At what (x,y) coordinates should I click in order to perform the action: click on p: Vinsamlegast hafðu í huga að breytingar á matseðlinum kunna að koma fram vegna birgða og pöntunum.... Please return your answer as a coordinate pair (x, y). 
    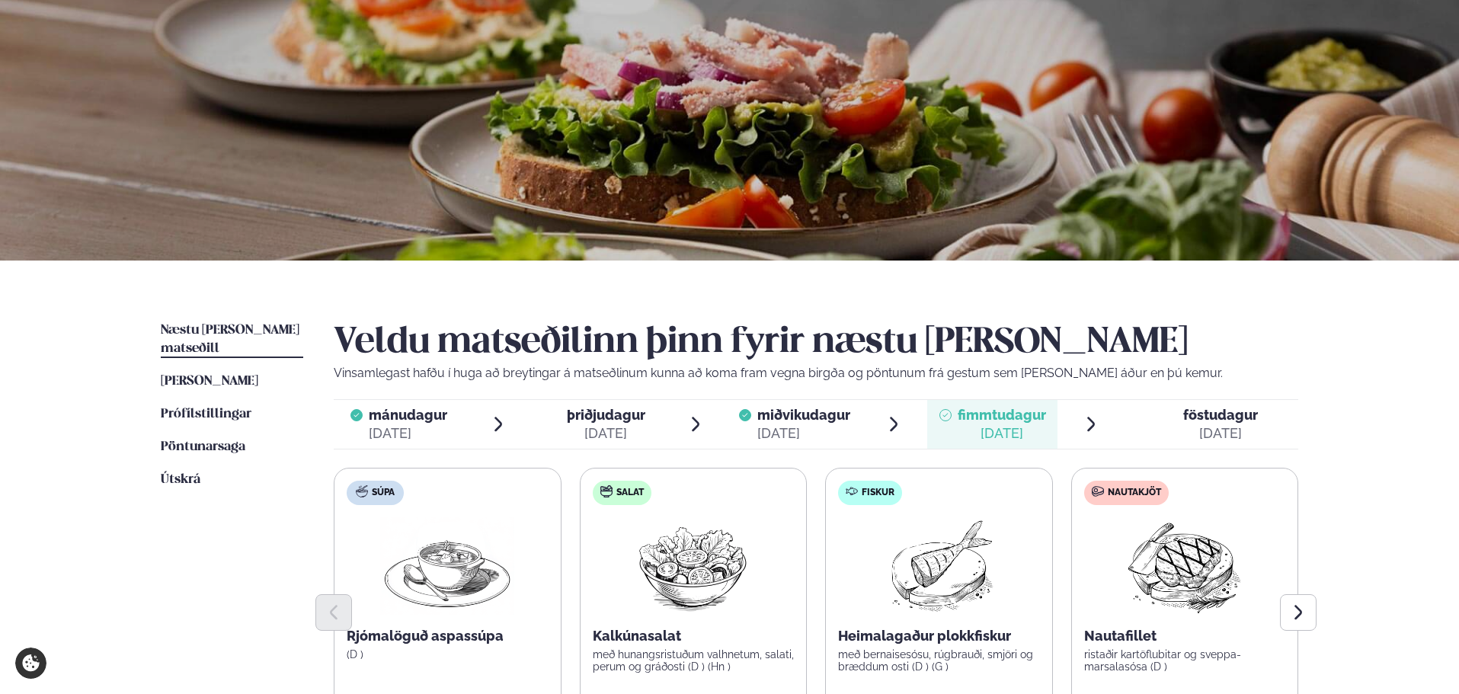
    Looking at the image, I should click on (816, 373).